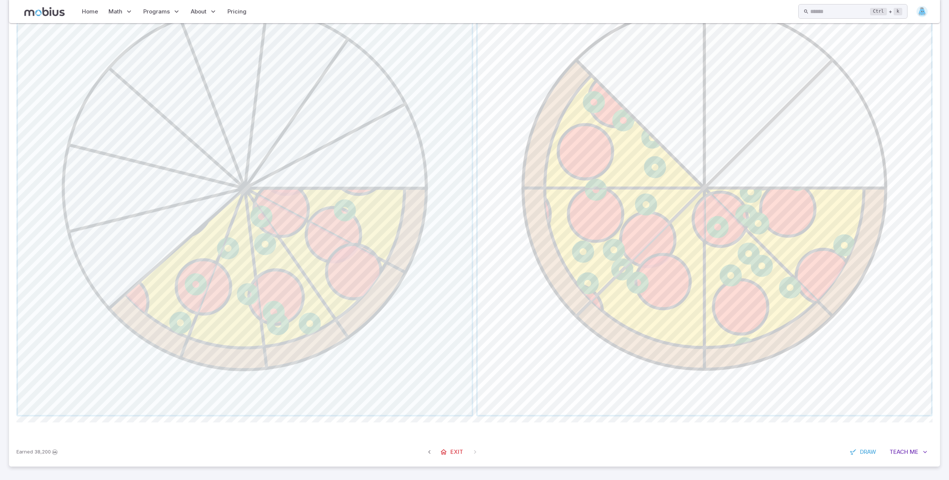  Describe the element at coordinates (452, 452) in the screenshot. I see `a: Exit` at that location.